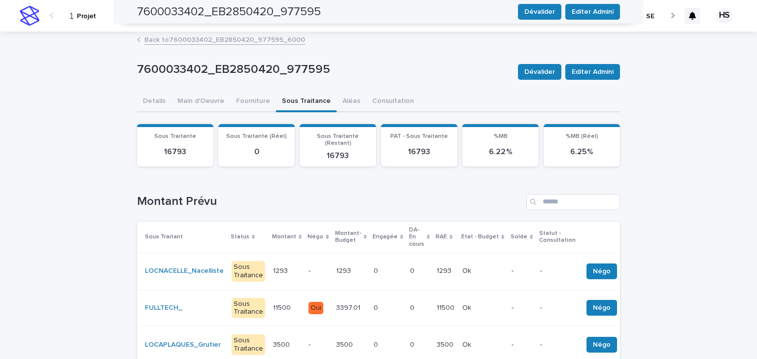  What do you see at coordinates (316, 237) in the screenshot?
I see `p: Négo` at bounding box center [316, 237].